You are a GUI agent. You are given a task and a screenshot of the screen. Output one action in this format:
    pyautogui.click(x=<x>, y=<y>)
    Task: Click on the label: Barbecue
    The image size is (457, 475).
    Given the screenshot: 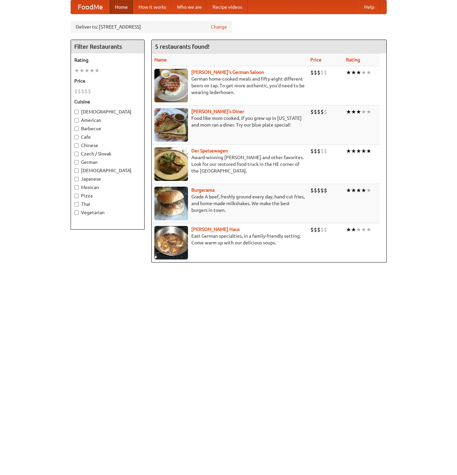 What is the action you would take?
    pyautogui.click(x=107, y=129)
    